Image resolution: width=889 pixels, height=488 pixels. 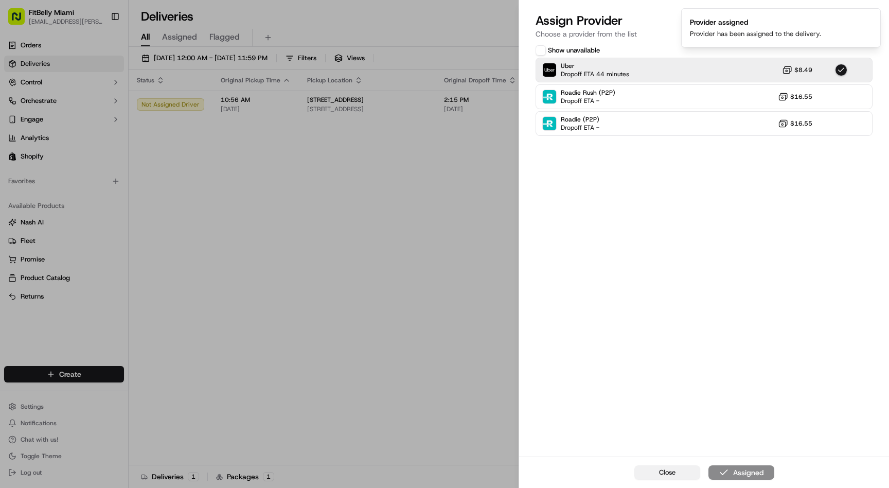 What do you see at coordinates (594, 74) in the screenshot?
I see `span: Dropoff ETA 44 minutes` at bounding box center [594, 74].